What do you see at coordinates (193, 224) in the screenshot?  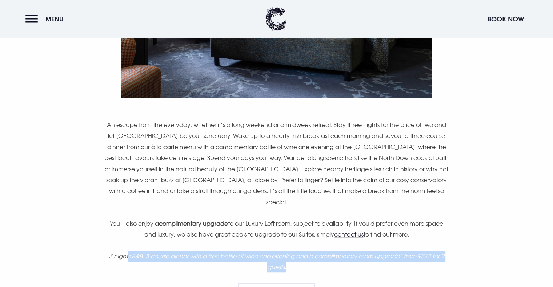 I see `strong: complimentary upgrade` at bounding box center [193, 224].